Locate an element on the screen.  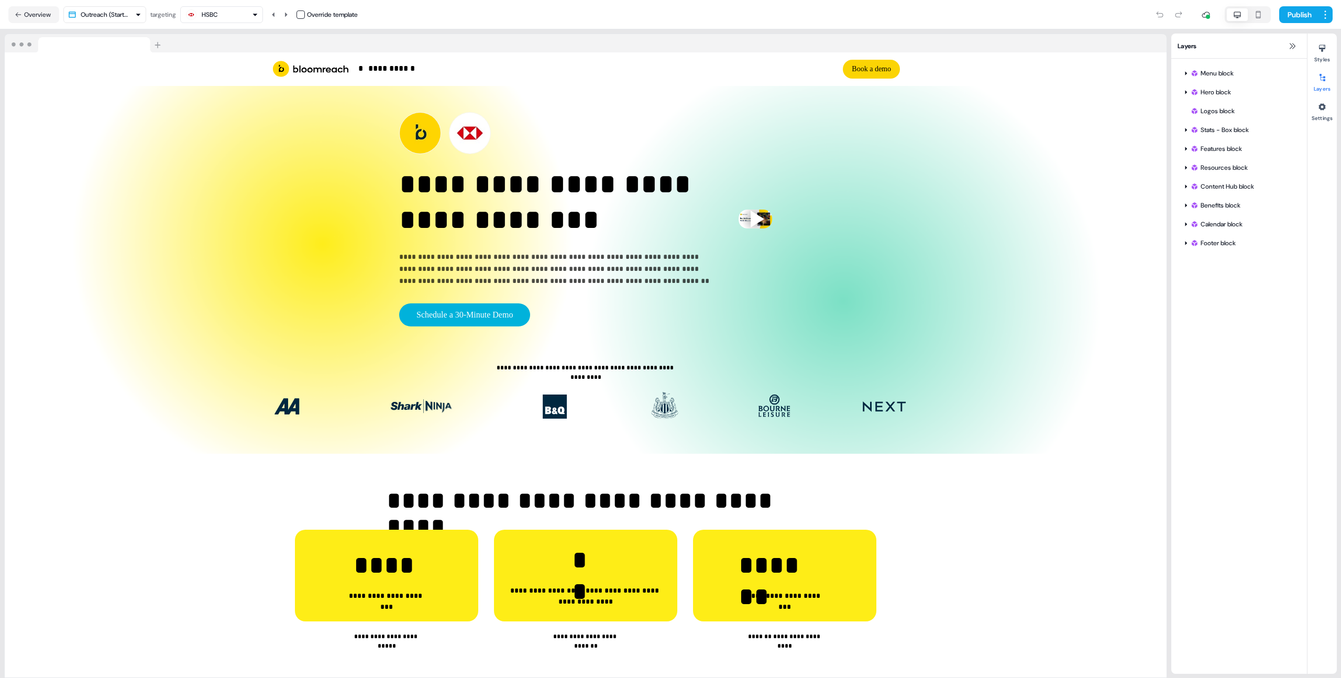
button: Styles is located at coordinates (1322, 51).